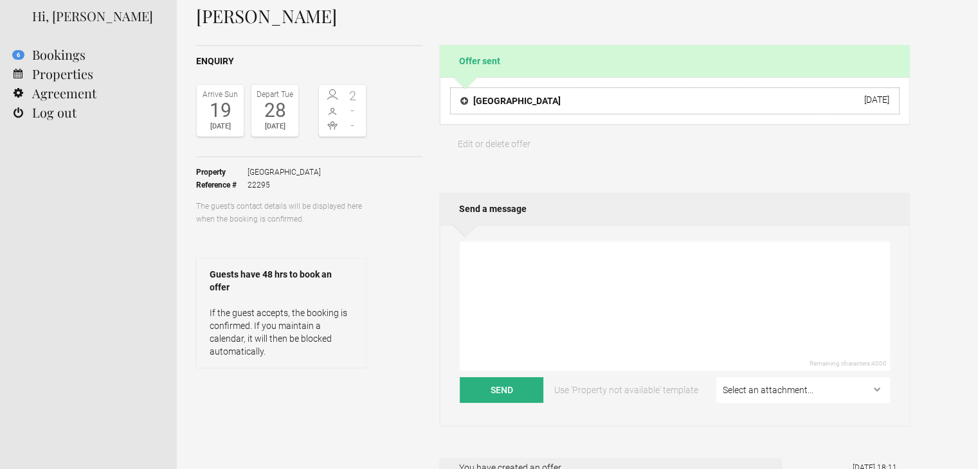  Describe the element at coordinates (353, 96) in the screenshot. I see `span: 2` at that location.